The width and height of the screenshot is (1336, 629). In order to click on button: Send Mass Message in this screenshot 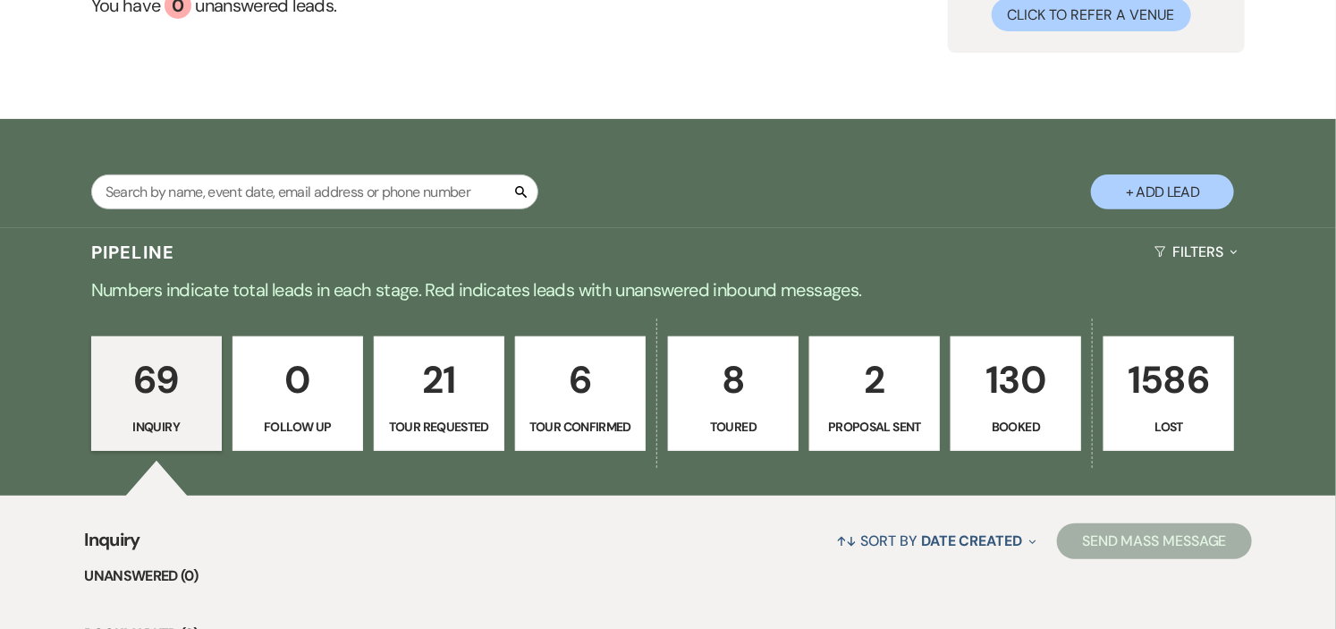, I will do `click(1154, 541)`.